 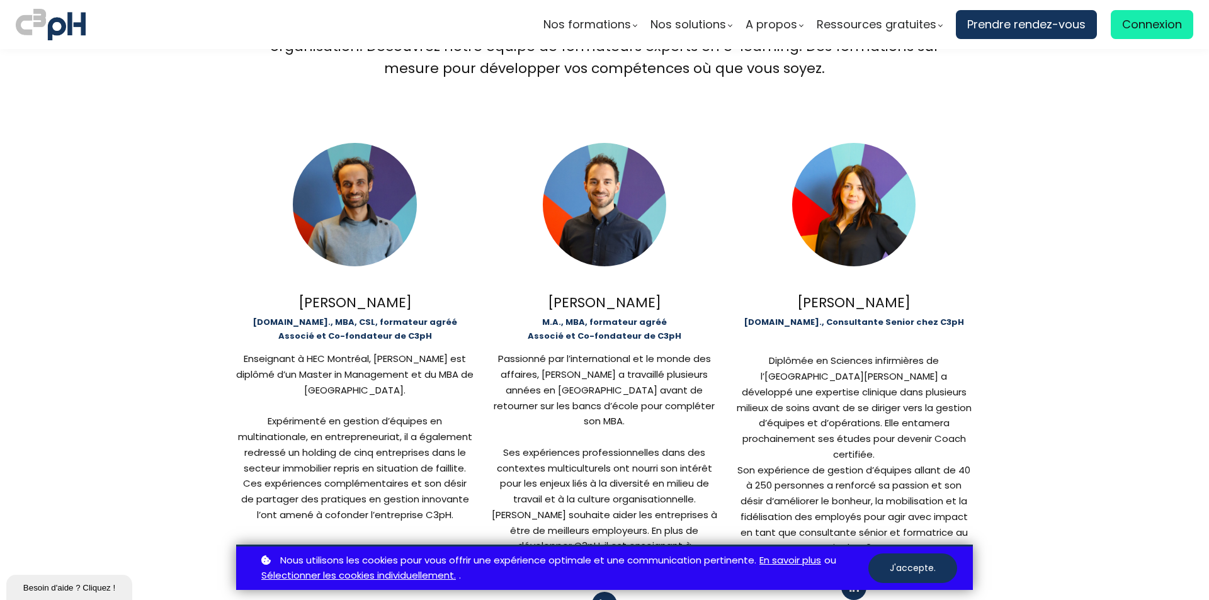 What do you see at coordinates (1152, 25) in the screenshot?
I see `a: Connexion` at bounding box center [1152, 25].